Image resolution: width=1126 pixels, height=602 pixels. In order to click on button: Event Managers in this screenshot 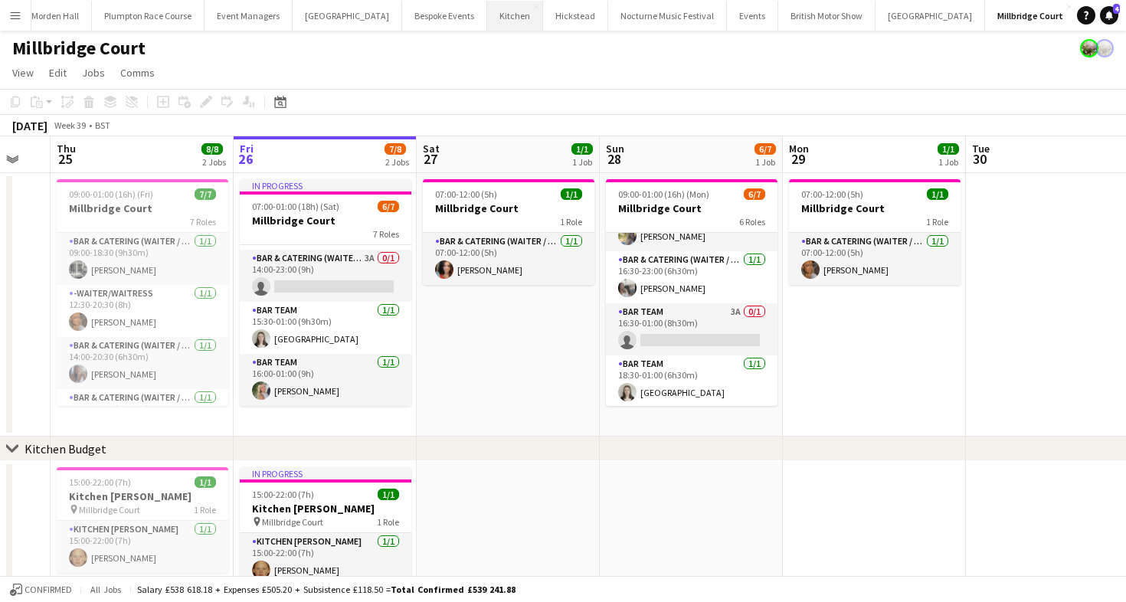, I will do `click(248, 15)`.